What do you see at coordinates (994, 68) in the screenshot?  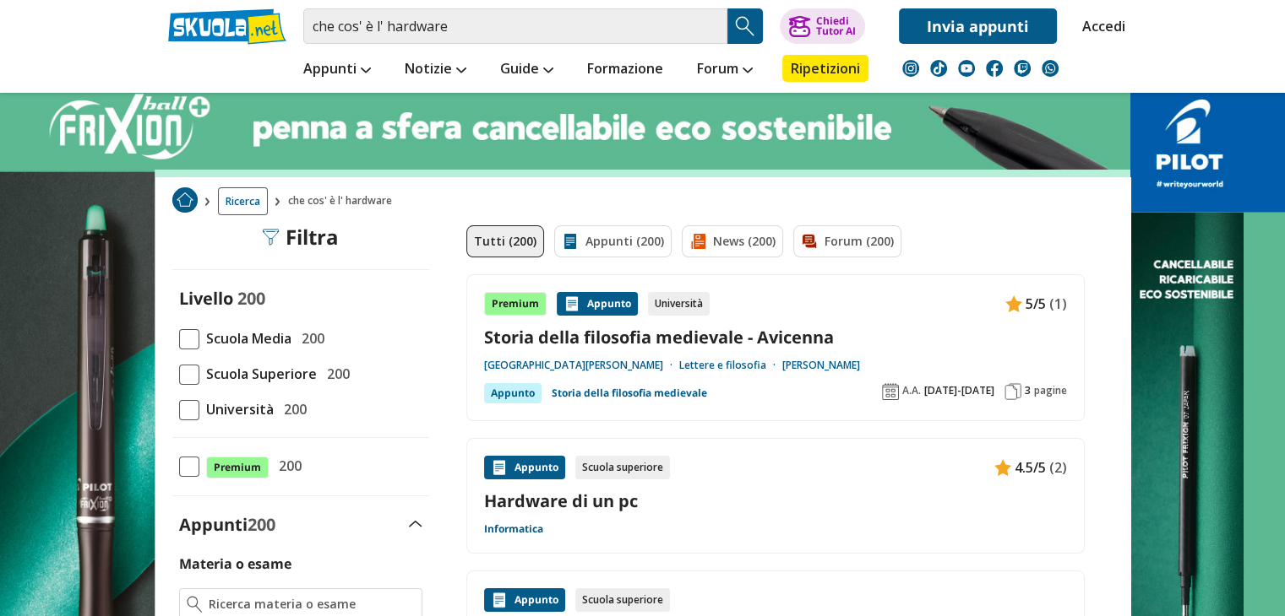 I see `img: facebook` at bounding box center [994, 68].